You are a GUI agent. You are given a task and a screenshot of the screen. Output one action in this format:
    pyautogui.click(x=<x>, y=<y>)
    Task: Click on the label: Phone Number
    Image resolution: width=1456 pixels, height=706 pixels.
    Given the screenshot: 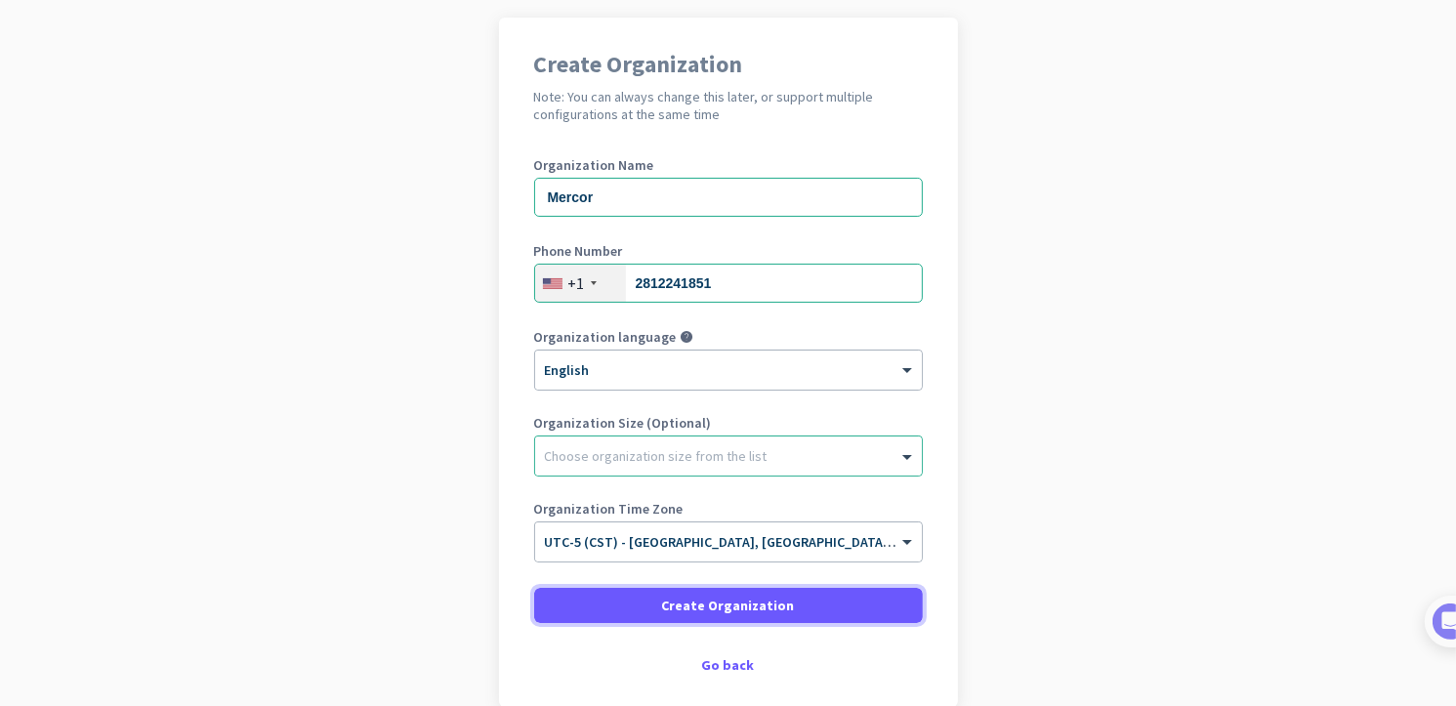 What is the action you would take?
    pyautogui.click(x=728, y=251)
    